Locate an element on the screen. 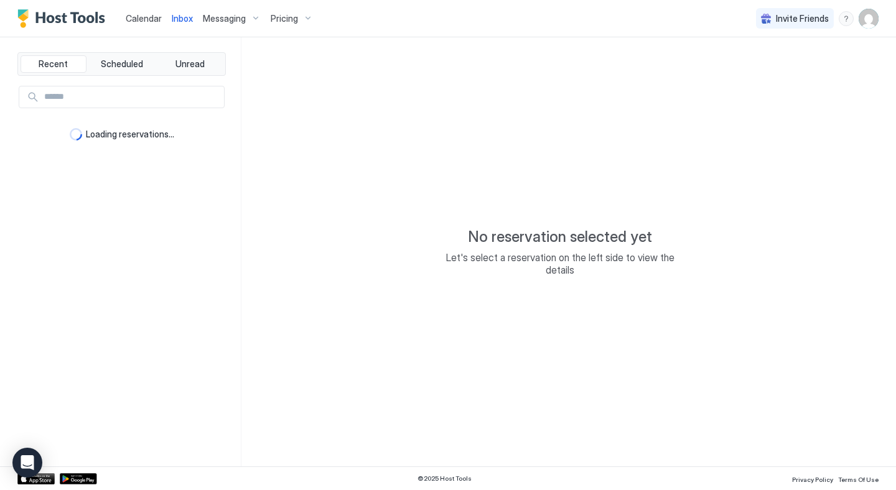  div: Open Intercom Messenger is located at coordinates (27, 463).